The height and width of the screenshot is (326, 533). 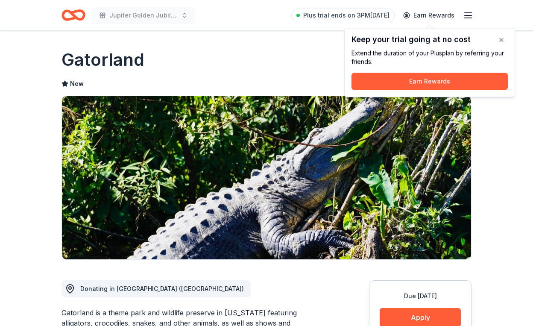 I want to click on button: Earn Rewards, so click(x=430, y=82).